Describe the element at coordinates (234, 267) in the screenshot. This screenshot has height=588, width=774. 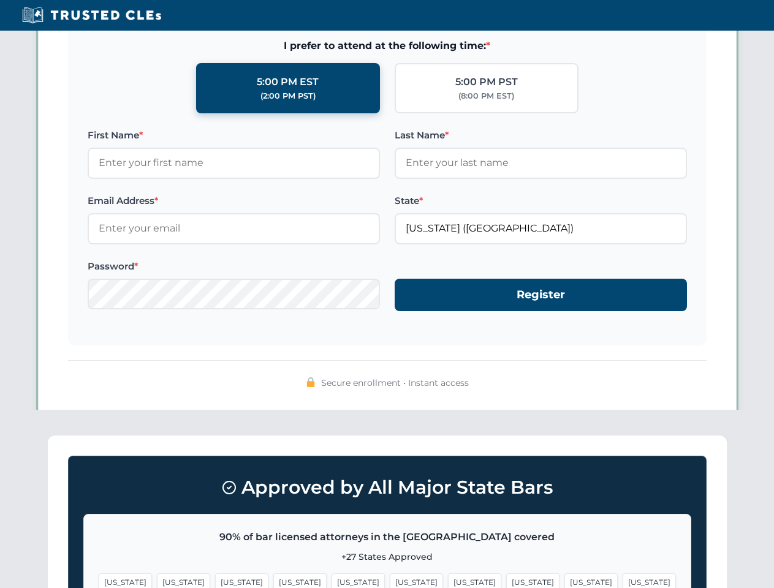
I see `label: Password` at that location.